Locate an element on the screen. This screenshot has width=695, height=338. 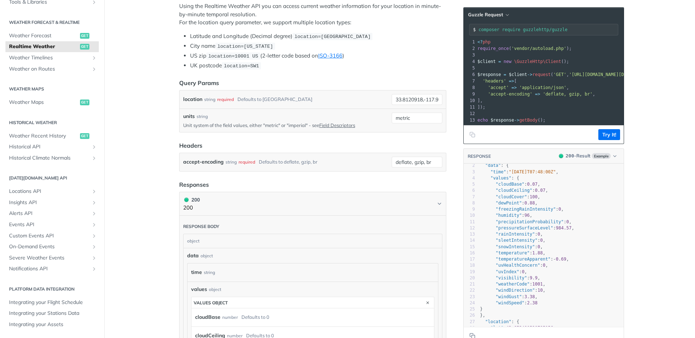
button: Try It! is located at coordinates (610, 135).